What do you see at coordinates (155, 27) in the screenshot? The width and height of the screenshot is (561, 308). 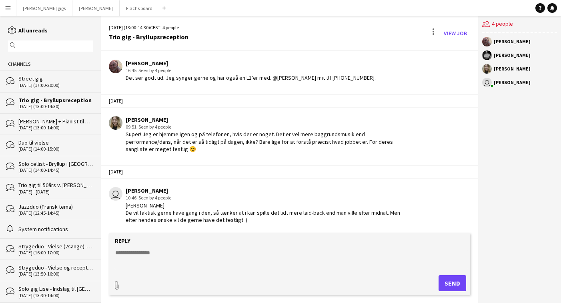 I see `span: CEST` at bounding box center [155, 27].